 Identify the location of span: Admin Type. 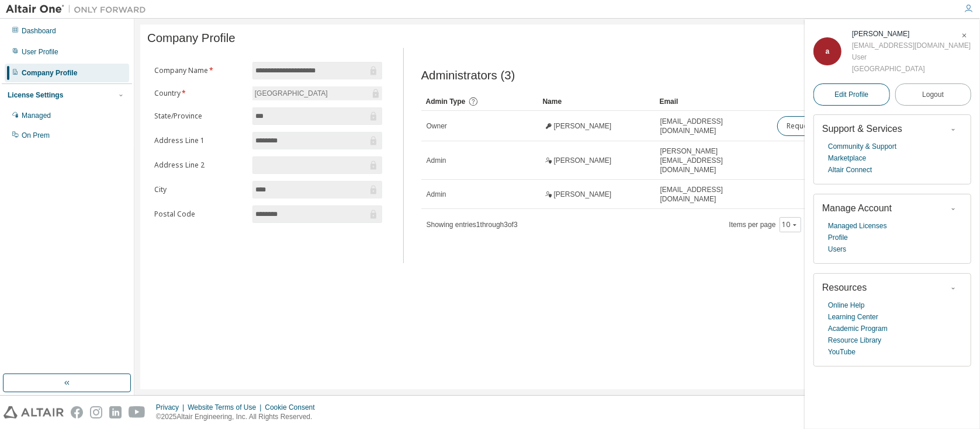
(446, 102).